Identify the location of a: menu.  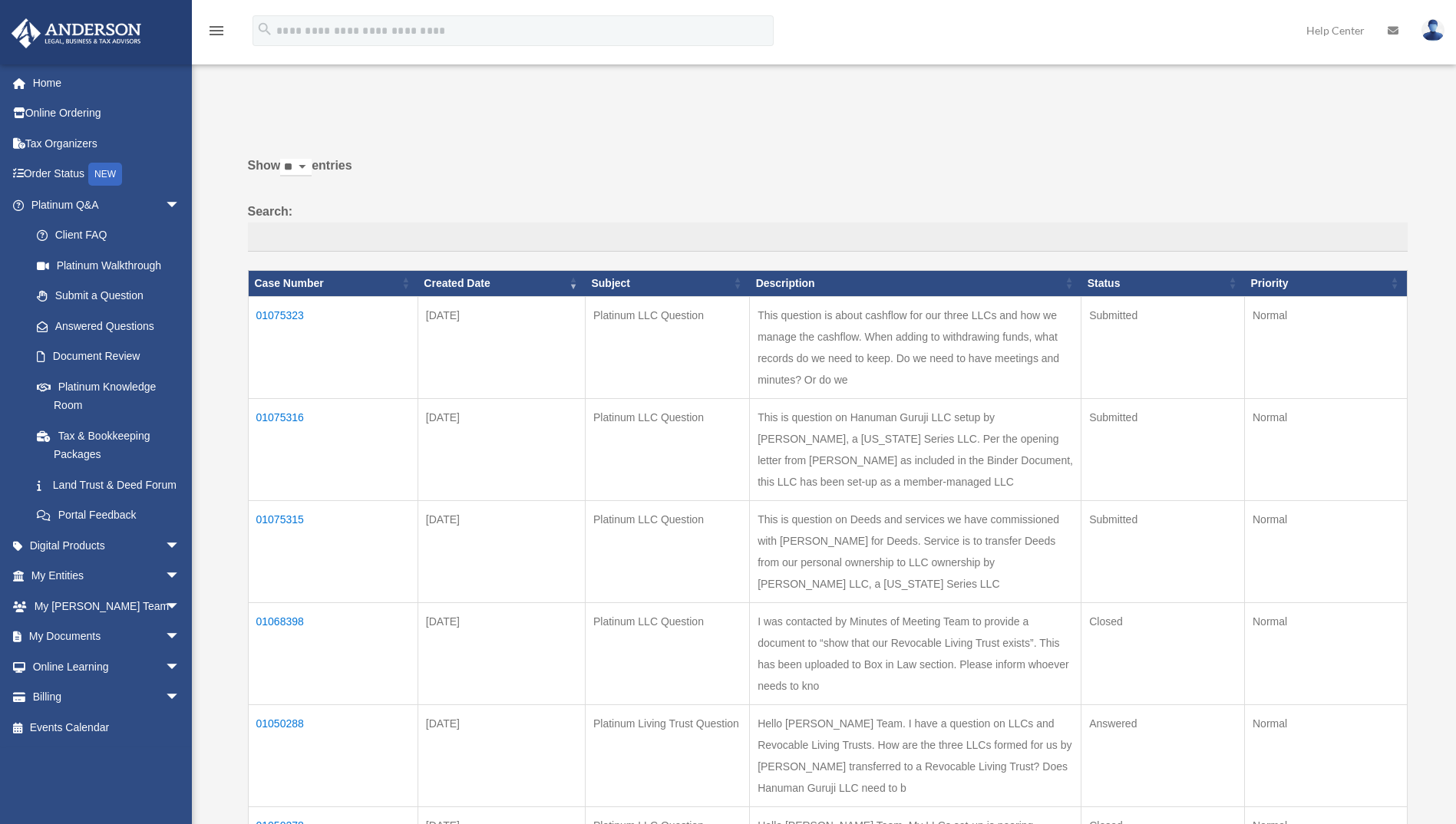
(217, 33).